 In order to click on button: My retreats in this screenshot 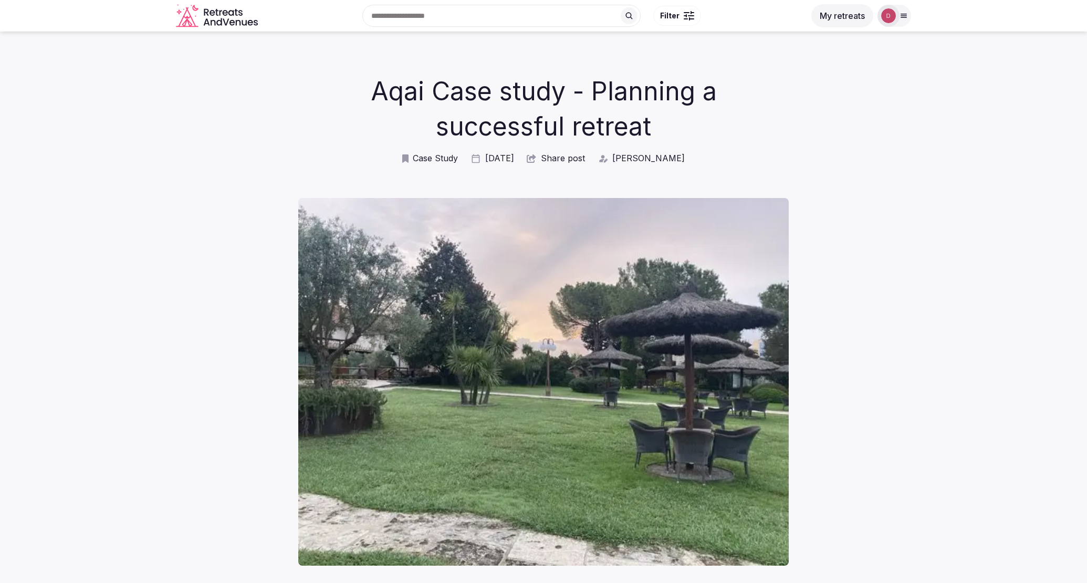, I will do `click(843, 16)`.